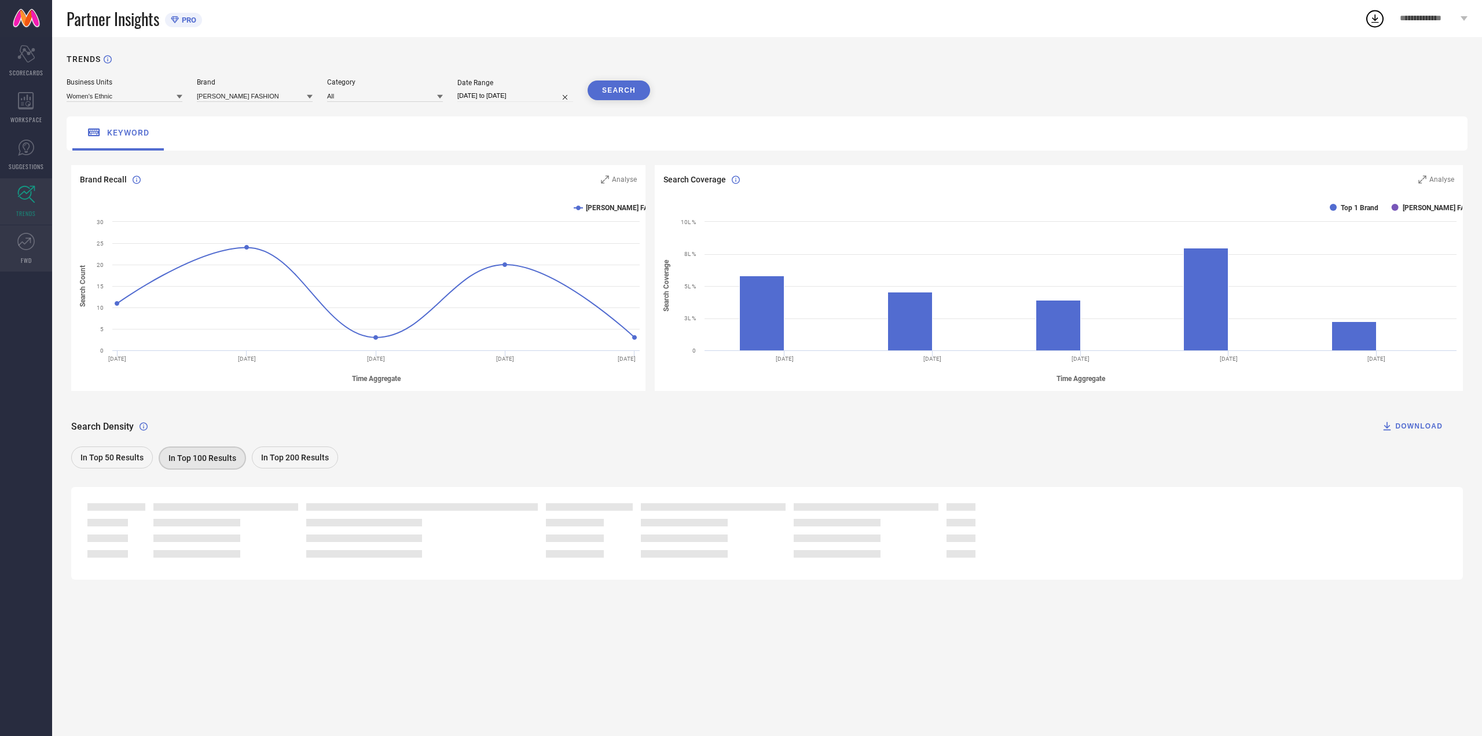  What do you see at coordinates (26, 119) in the screenshot?
I see `span: WORKSPACE` at bounding box center [26, 119].